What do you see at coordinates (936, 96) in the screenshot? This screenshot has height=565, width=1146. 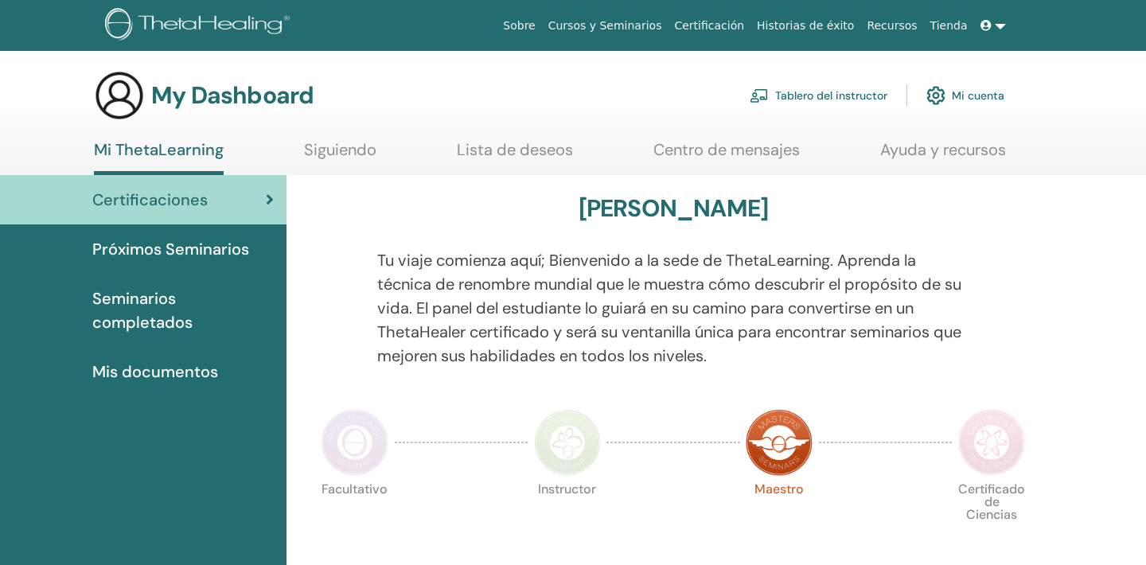 I see `img: cog.svg` at bounding box center [936, 96].